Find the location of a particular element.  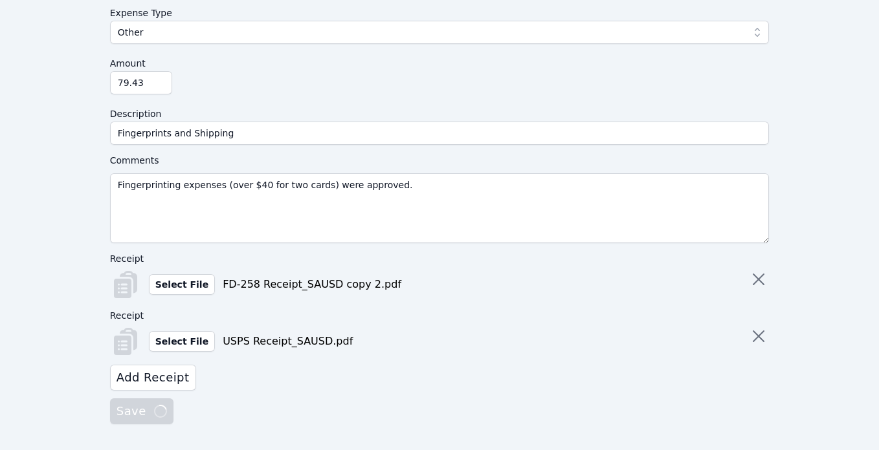

label: Description is located at coordinates (439, 112).